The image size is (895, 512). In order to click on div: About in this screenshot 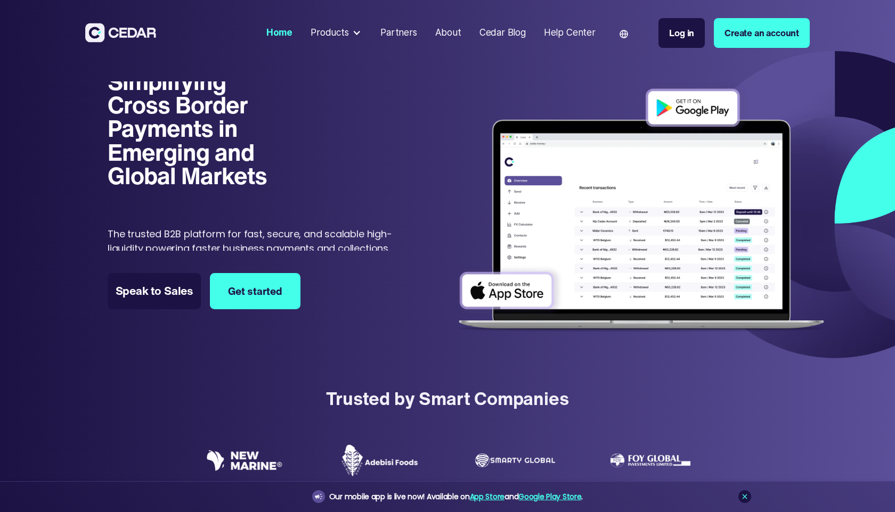, I will do `click(448, 33)`.